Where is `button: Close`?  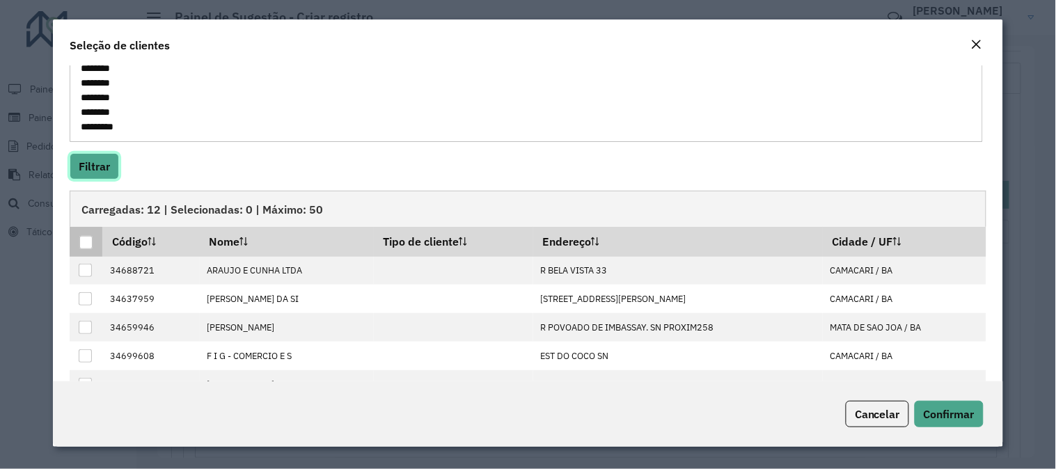 button: Close is located at coordinates (977, 45).